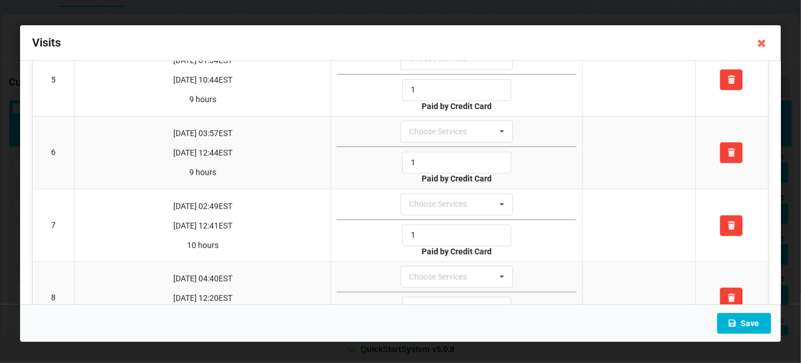 This screenshot has width=801, height=363. Describe the element at coordinates (53, 225) in the screenshot. I see `td: 7` at that location.